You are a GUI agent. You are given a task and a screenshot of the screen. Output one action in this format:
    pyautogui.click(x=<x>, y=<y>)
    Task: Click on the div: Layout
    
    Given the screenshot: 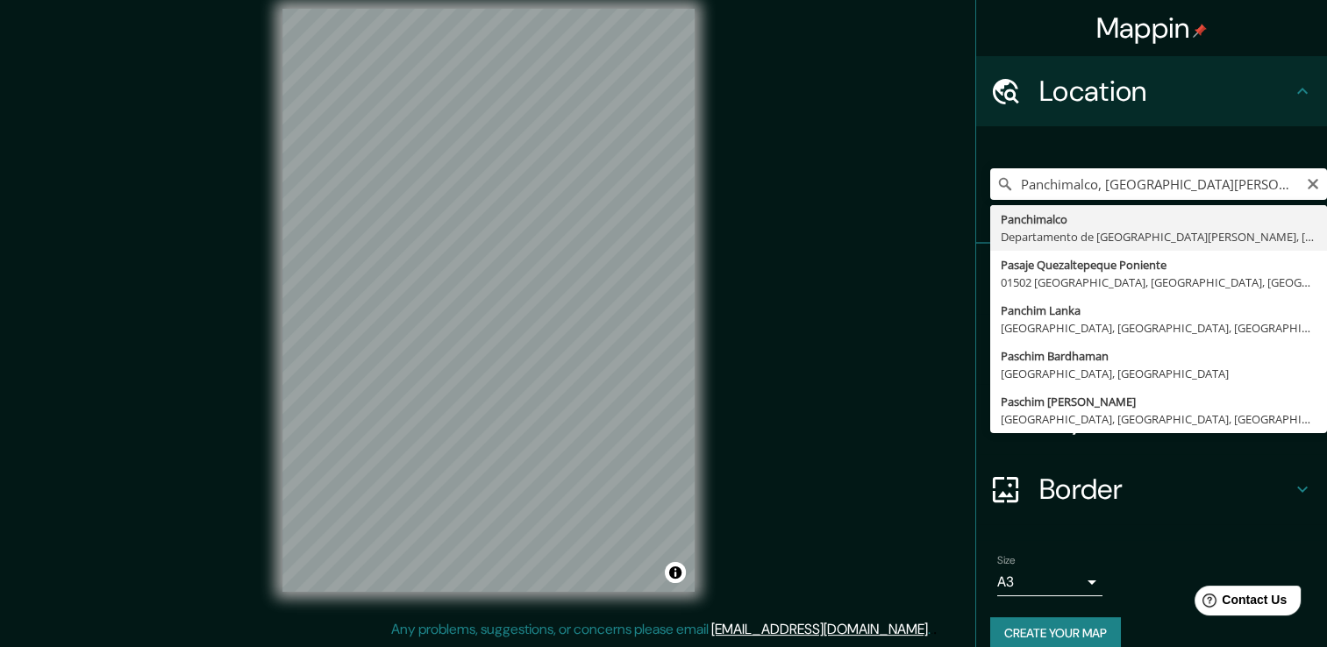 What is the action you would take?
    pyautogui.click(x=1151, y=419)
    